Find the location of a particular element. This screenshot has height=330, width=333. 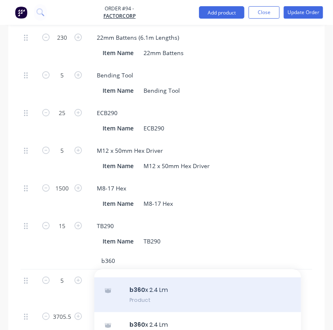

span: Order #94 - is located at coordinates (119, 9).